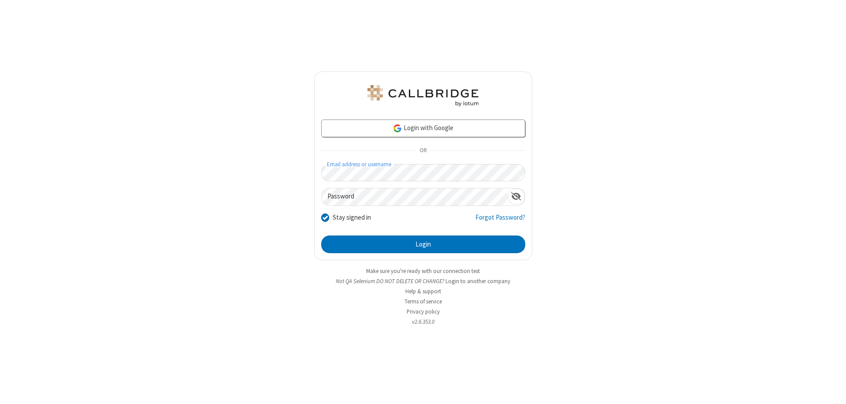  I want to click on label: Stay signed in, so click(352, 217).